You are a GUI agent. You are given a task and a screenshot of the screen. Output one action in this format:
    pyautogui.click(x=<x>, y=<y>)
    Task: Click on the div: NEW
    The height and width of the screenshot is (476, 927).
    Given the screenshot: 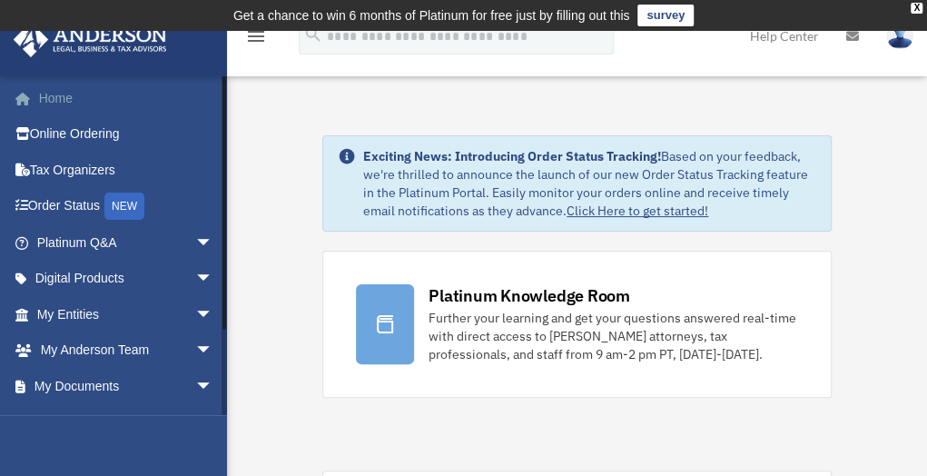 What is the action you would take?
    pyautogui.click(x=124, y=206)
    